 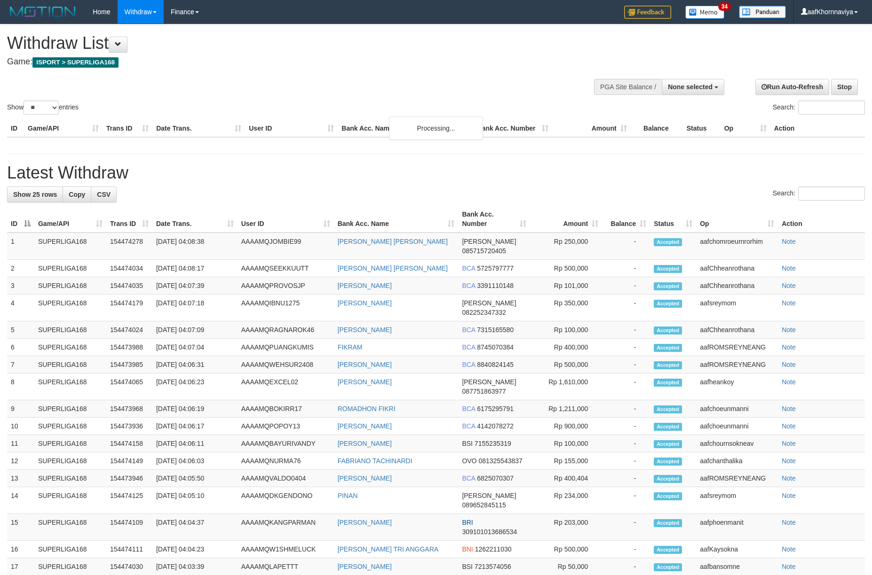 What do you see at coordinates (285, 501) in the screenshot?
I see `td: AAAAMQDKGENDONO` at bounding box center [285, 501].